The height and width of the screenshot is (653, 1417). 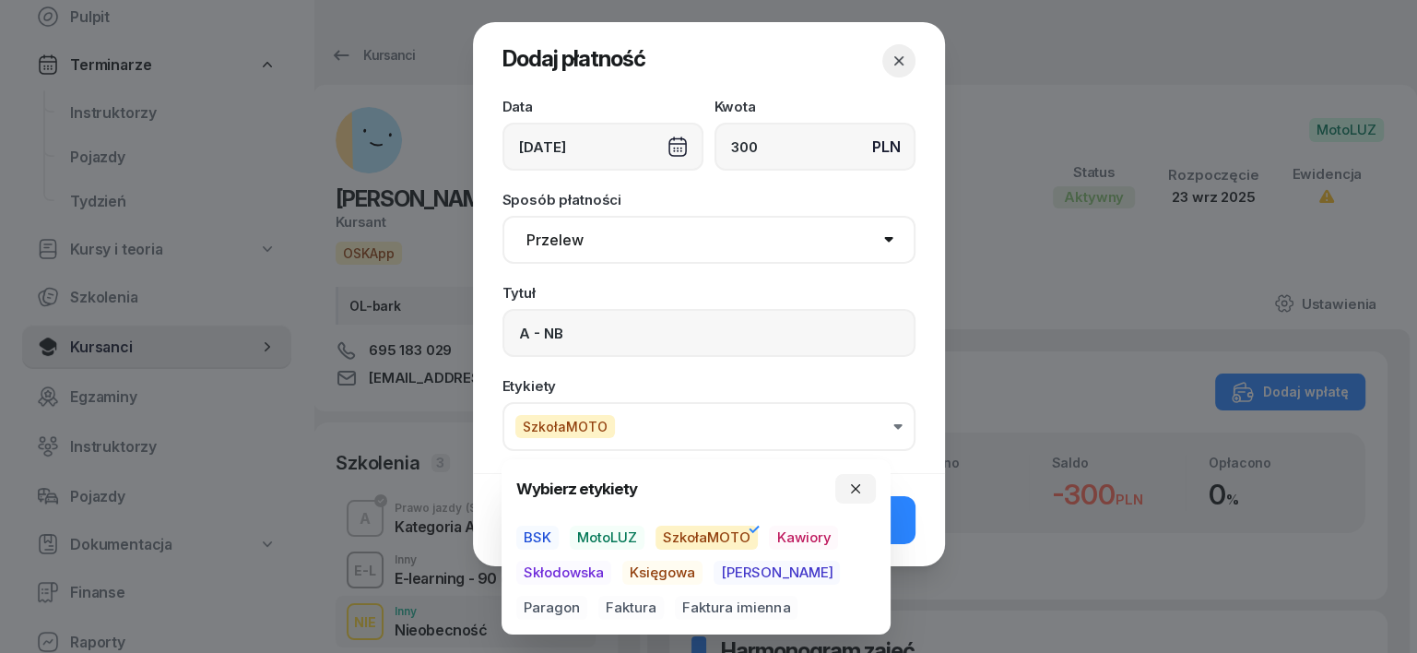 What do you see at coordinates (631, 608) in the screenshot?
I see `button: Faktura` at bounding box center [631, 608].